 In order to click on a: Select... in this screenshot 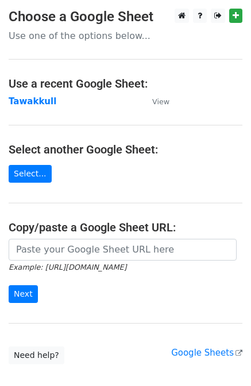, I will do `click(30, 174)`.